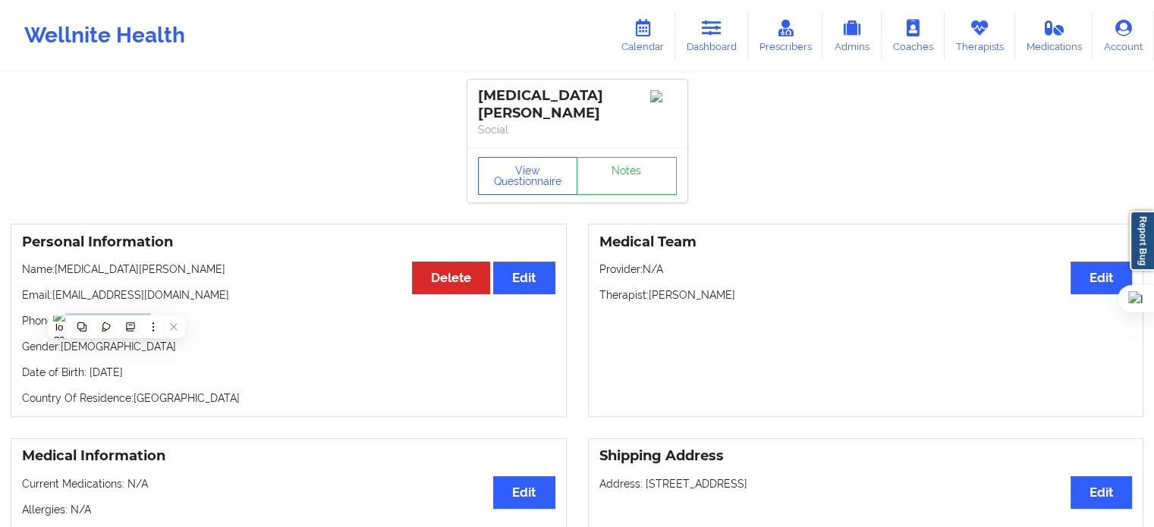 The width and height of the screenshot is (1154, 527). Describe the element at coordinates (865, 269) in the screenshot. I see `p: Provider: N/A` at that location.